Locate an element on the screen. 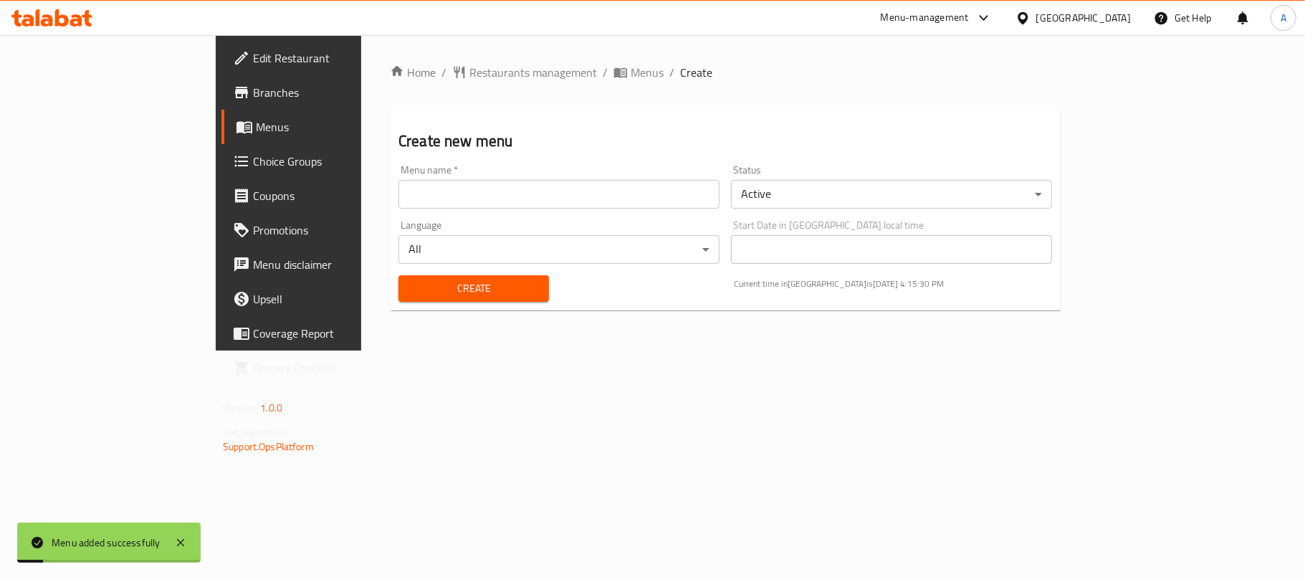 The height and width of the screenshot is (580, 1305). span: Coupons is located at coordinates (338, 196).